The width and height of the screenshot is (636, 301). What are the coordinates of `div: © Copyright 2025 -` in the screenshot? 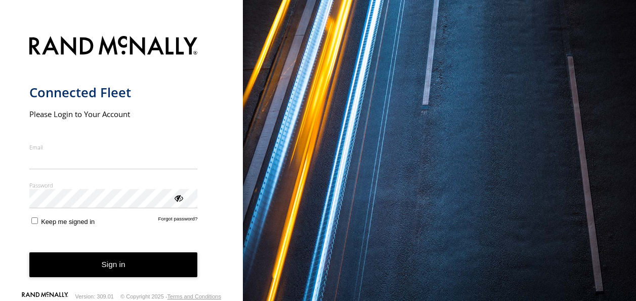 It's located at (171, 296).